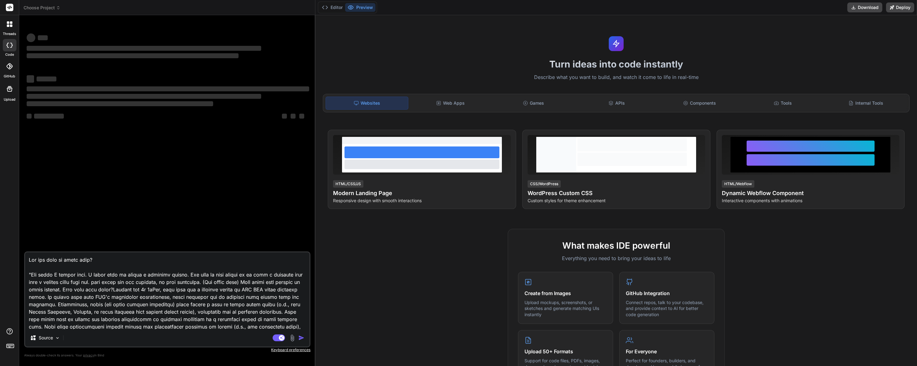 The width and height of the screenshot is (917, 366). Describe the element at coordinates (167, 291) in the screenshot. I see `textarea: Lor ips dolo si ametc adip? "Eli seddo E tempor inci. U labor etdo ma aliqua e adminimv quisno. E...` at that location.